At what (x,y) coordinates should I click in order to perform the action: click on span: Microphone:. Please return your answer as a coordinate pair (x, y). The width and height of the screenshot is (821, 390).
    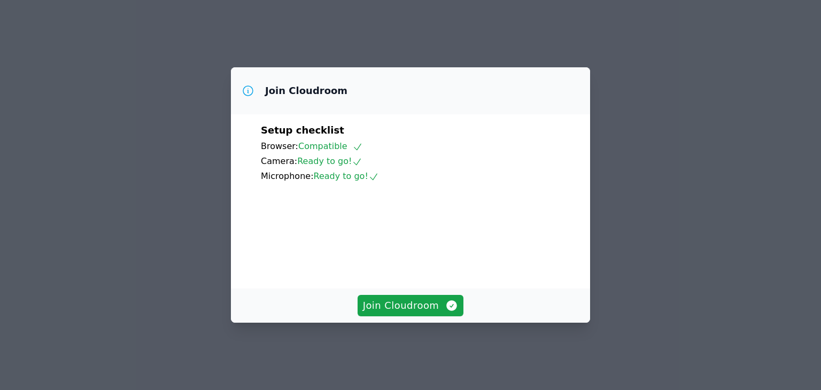
    Looking at the image, I should click on (287, 176).